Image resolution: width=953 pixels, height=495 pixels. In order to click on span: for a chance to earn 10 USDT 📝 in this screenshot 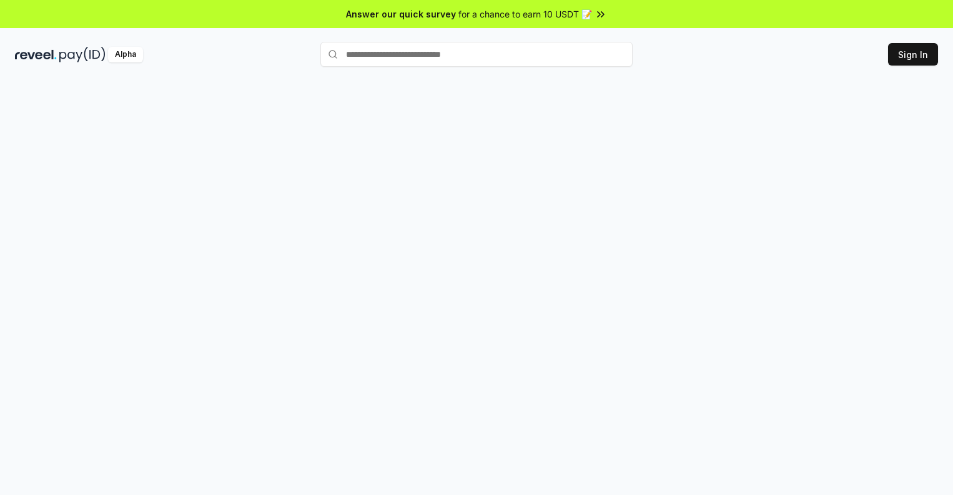, I will do `click(525, 14)`.